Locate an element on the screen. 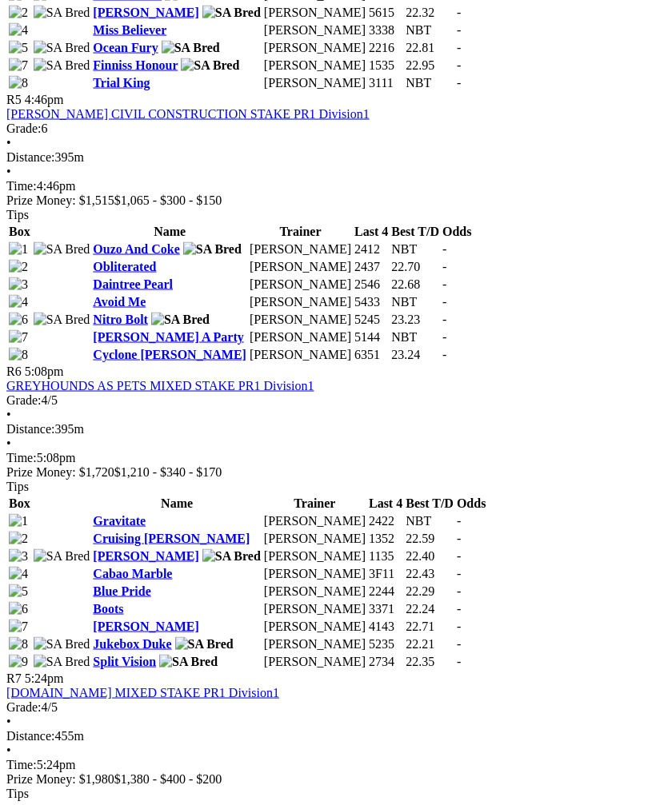 The height and width of the screenshot is (805, 668). td: 2216 is located at coordinates (385, 48).